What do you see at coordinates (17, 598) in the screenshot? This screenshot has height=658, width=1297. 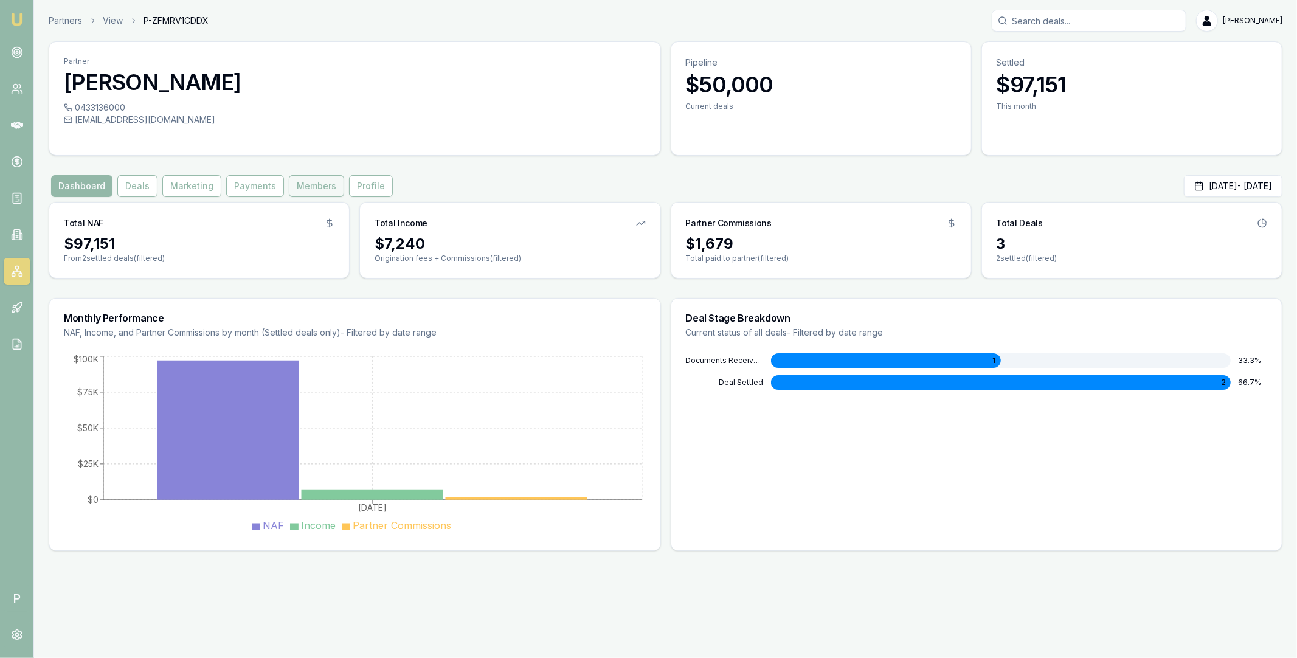 I see `span: P` at bounding box center [17, 598].